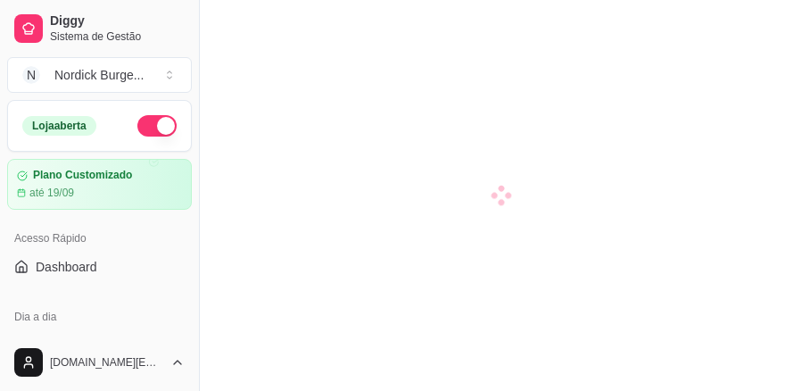  Describe the element at coordinates (99, 267) in the screenshot. I see `a: Dashboard` at that location.